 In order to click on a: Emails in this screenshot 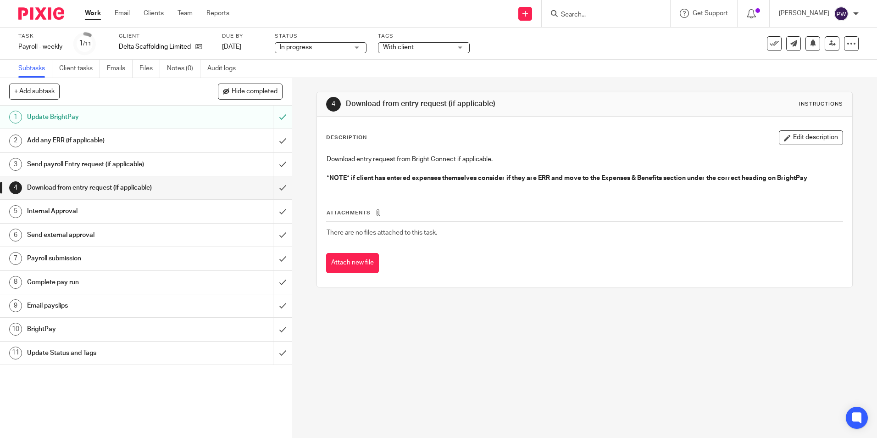, I will do `click(120, 68)`.